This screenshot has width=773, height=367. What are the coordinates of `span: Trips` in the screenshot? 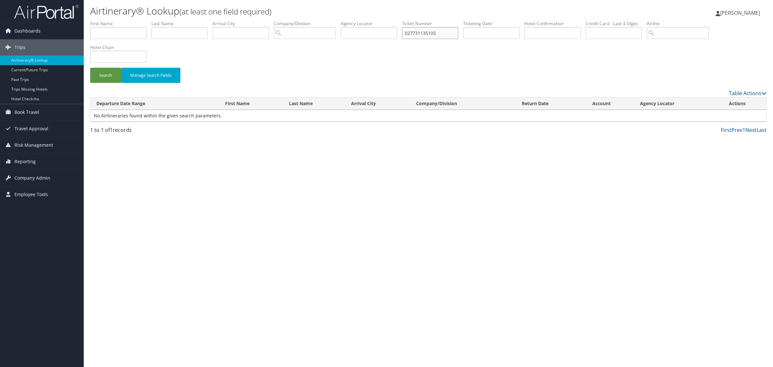 It's located at (20, 47).